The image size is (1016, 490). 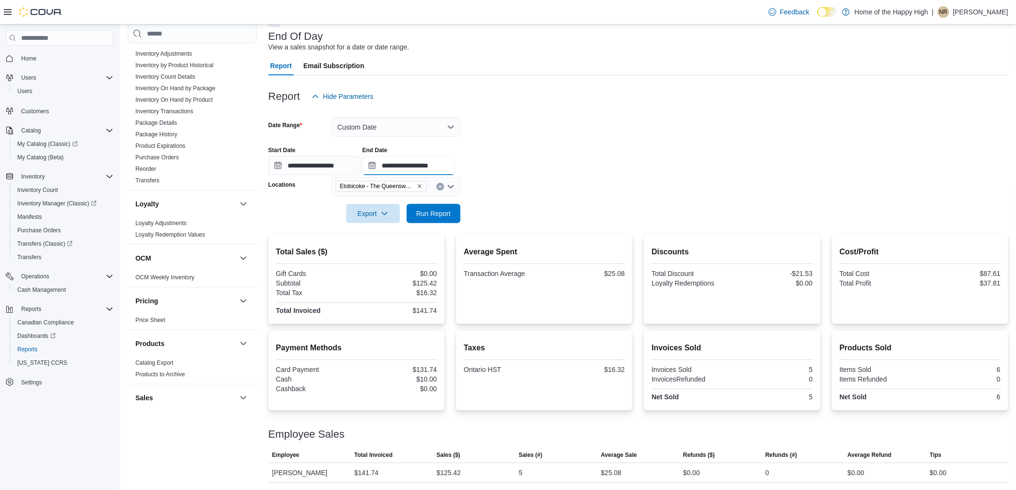 I want to click on span: Dark Mode, so click(x=817, y=17).